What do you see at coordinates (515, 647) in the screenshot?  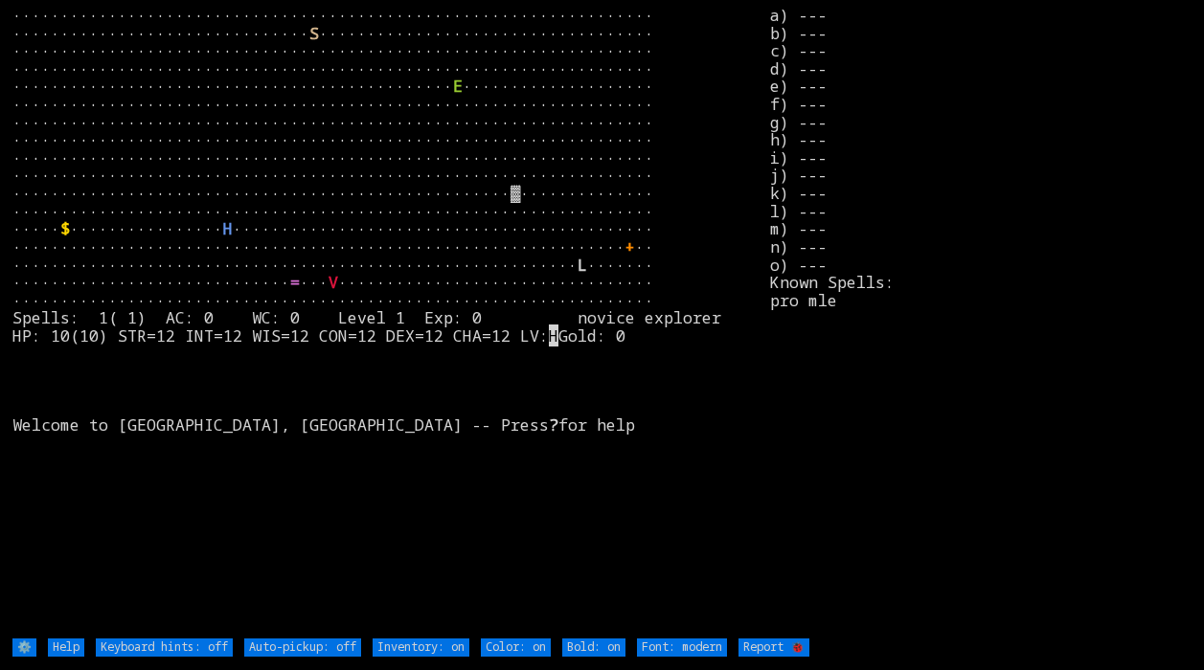 I see `input: Color: on` at bounding box center [515, 647].